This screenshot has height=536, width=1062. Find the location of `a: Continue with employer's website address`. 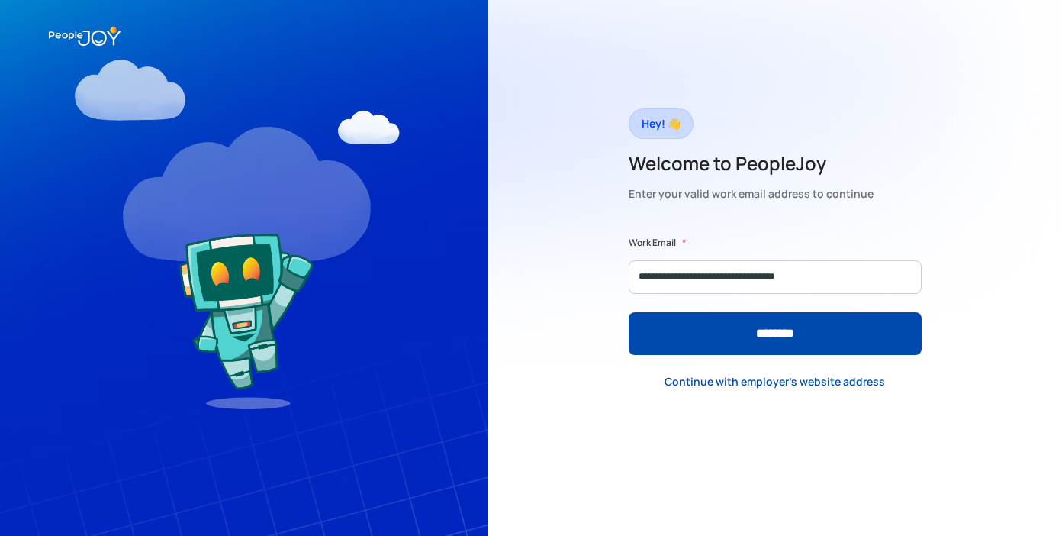

a: Continue with employer's website address is located at coordinates (774, 382).